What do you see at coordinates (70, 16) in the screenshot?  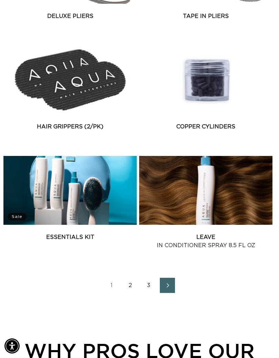 I see `a: Deluxe Pliers` at bounding box center [70, 16].